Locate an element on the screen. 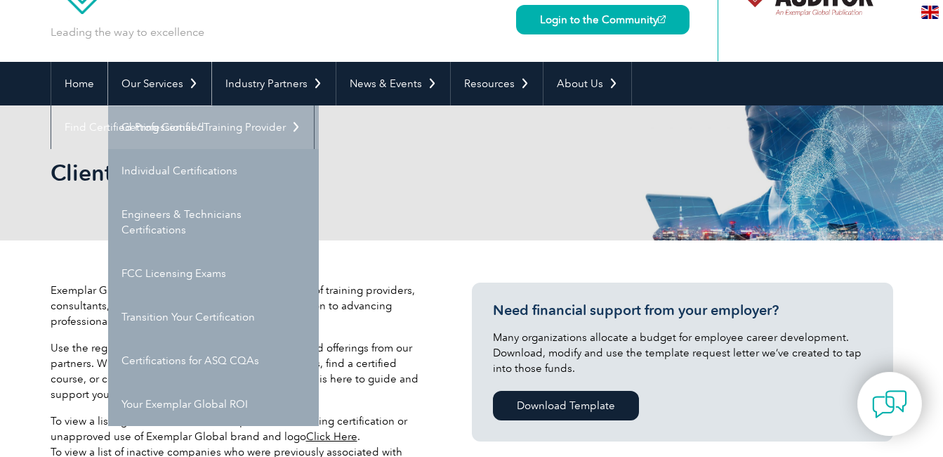 The image size is (943, 457). img: contact-chat.png is located at coordinates (890, 404).